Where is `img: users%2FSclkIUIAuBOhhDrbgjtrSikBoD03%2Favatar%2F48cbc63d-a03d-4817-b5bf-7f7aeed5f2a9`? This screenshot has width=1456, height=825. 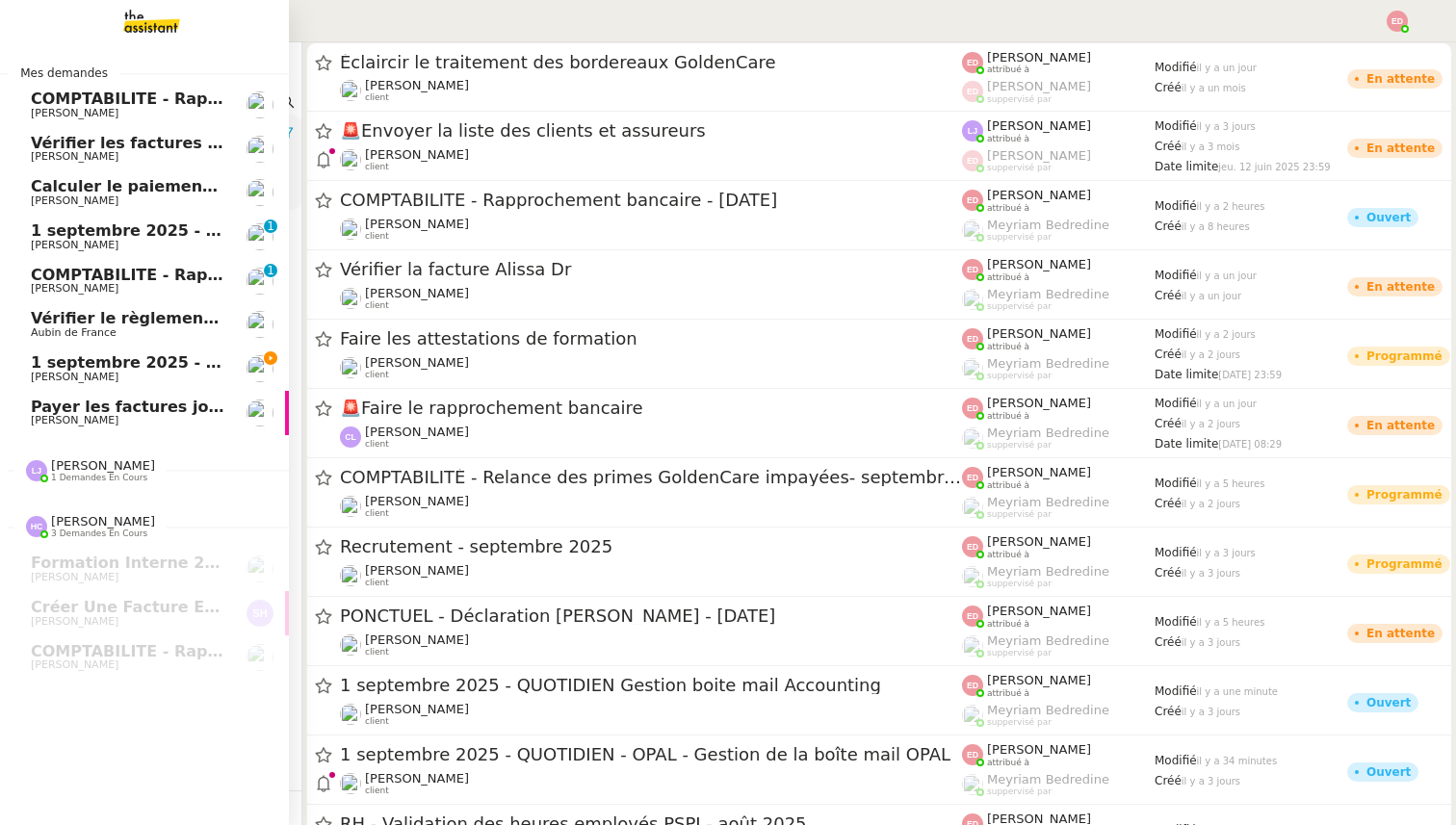 img: users%2FSclkIUIAuBOhhDrbgjtrSikBoD03%2Favatar%2F48cbc63d-a03d-4817-b5bf-7f7aeed5f2a9 is located at coordinates (260, 324).